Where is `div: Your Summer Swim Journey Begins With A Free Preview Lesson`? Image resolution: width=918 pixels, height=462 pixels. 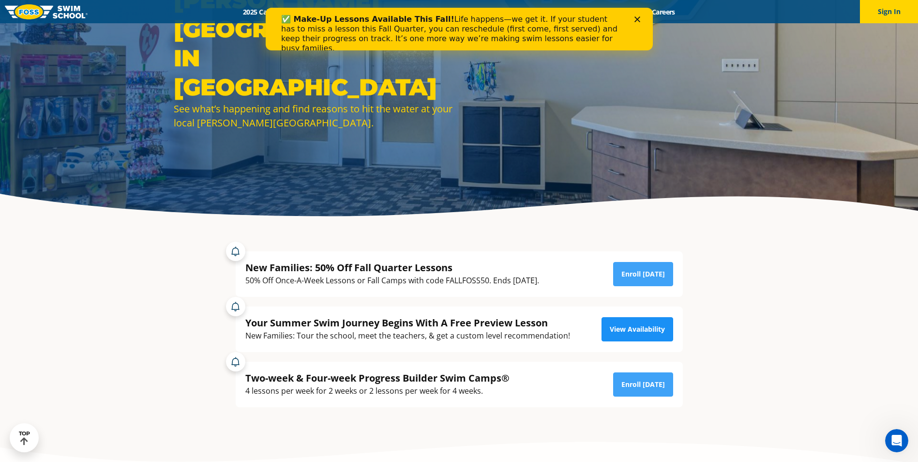 div: Your Summer Swim Journey Begins With A Free Preview Lesson is located at coordinates (407, 322).